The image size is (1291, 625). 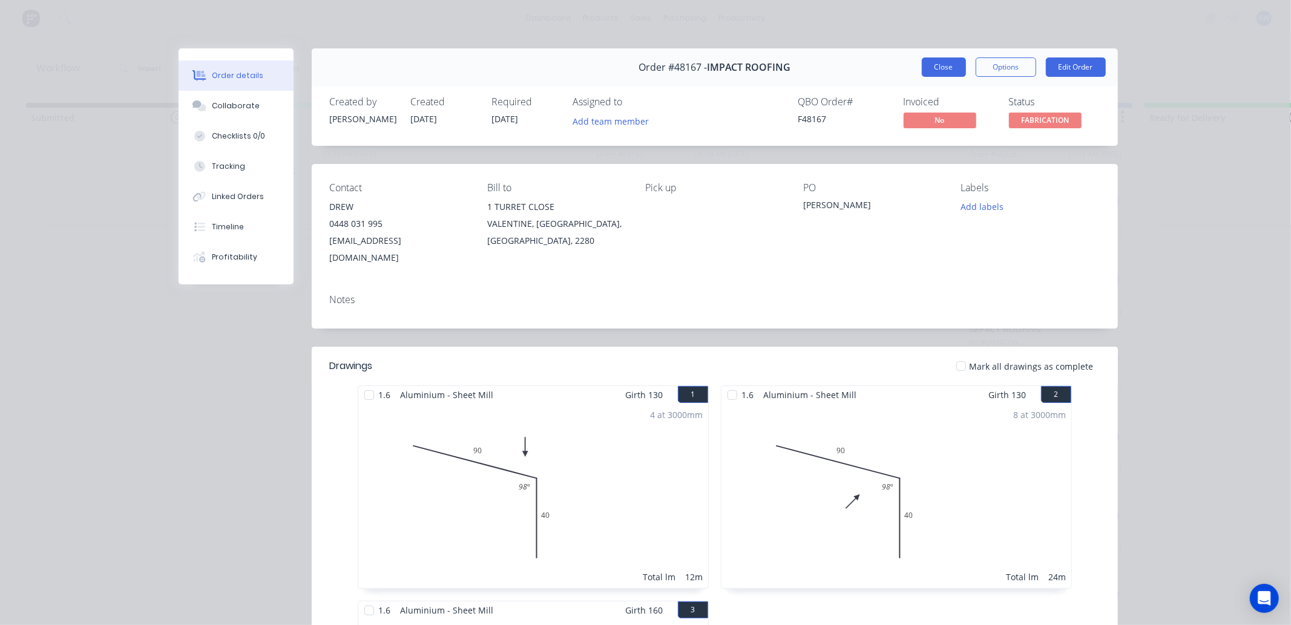 I want to click on div: Contact, so click(x=399, y=188).